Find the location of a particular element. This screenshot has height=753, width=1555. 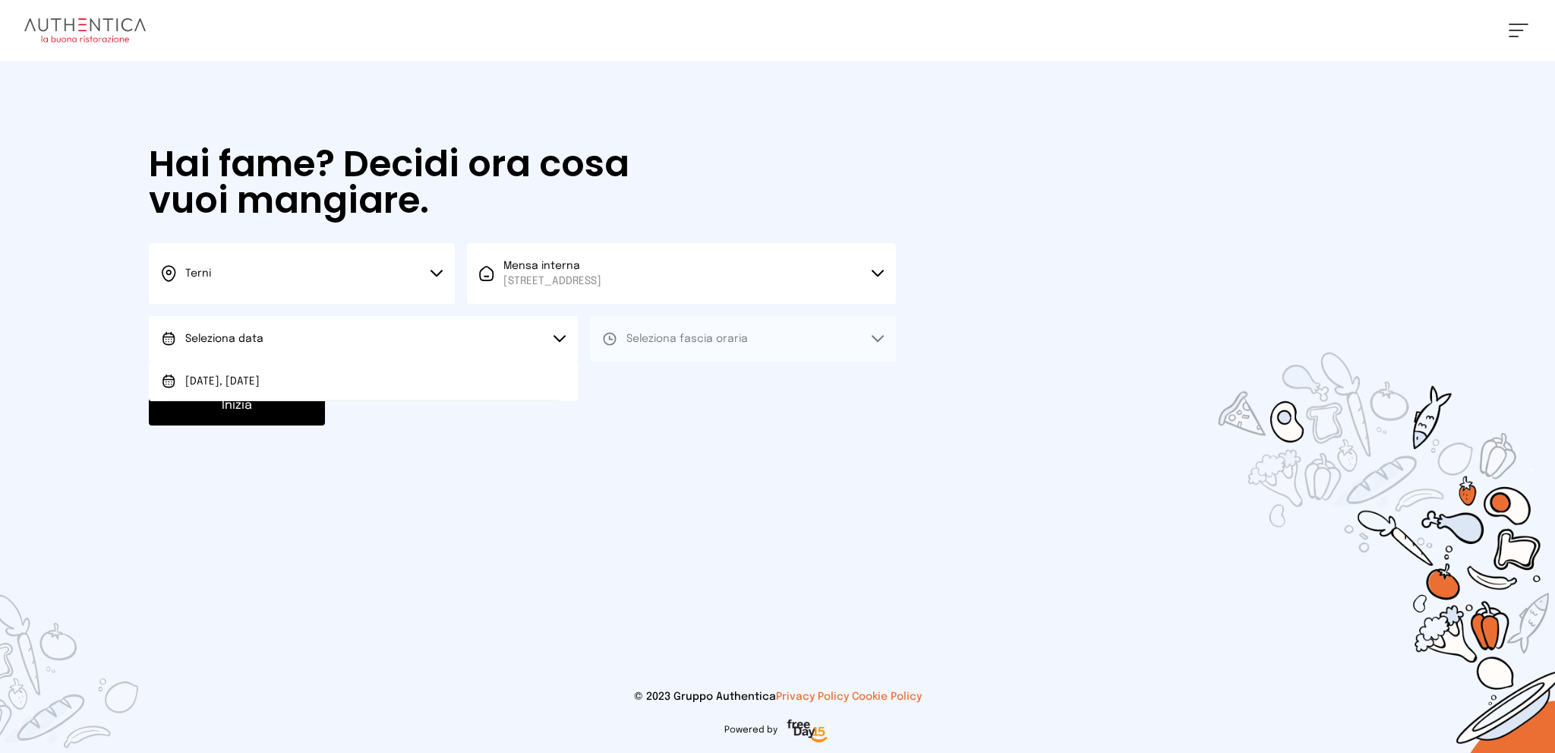

button: Inizia is located at coordinates (237, 406).